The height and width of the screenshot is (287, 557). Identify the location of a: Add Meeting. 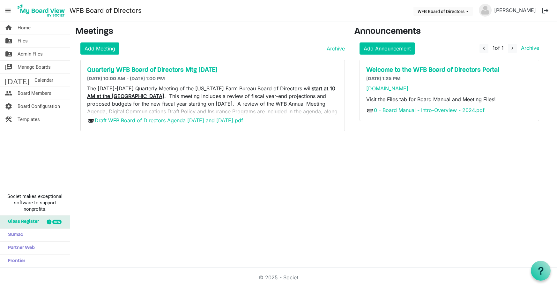
(100, 48).